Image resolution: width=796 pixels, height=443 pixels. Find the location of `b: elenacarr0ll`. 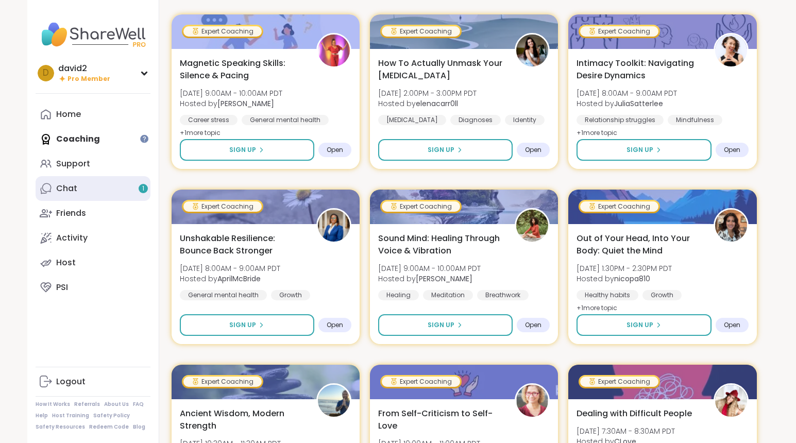

b: elenacarr0ll is located at coordinates (437, 104).